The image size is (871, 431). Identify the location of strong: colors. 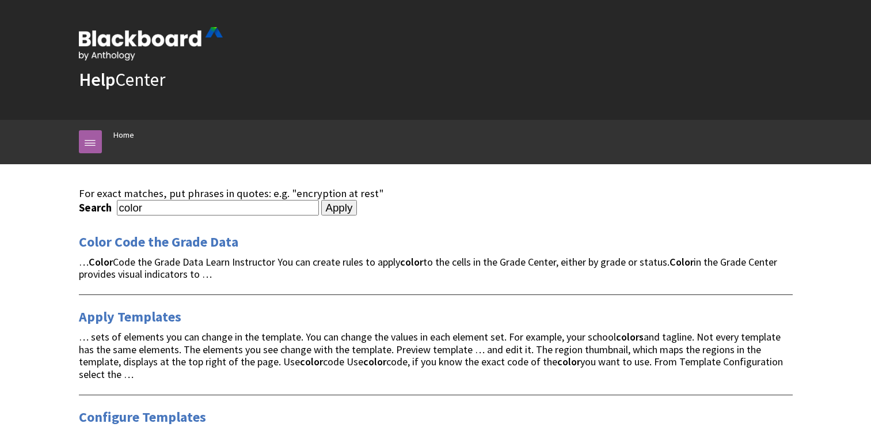
(630, 336).